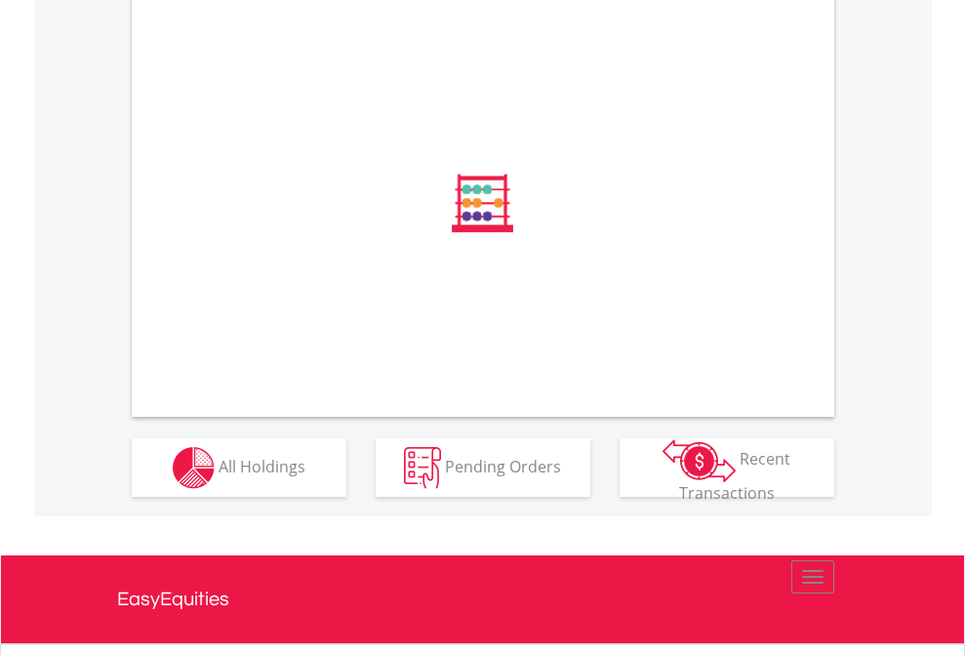 The height and width of the screenshot is (655, 965). What do you see at coordinates (261, 465) in the screenshot?
I see `span: All Holdings` at bounding box center [261, 465].